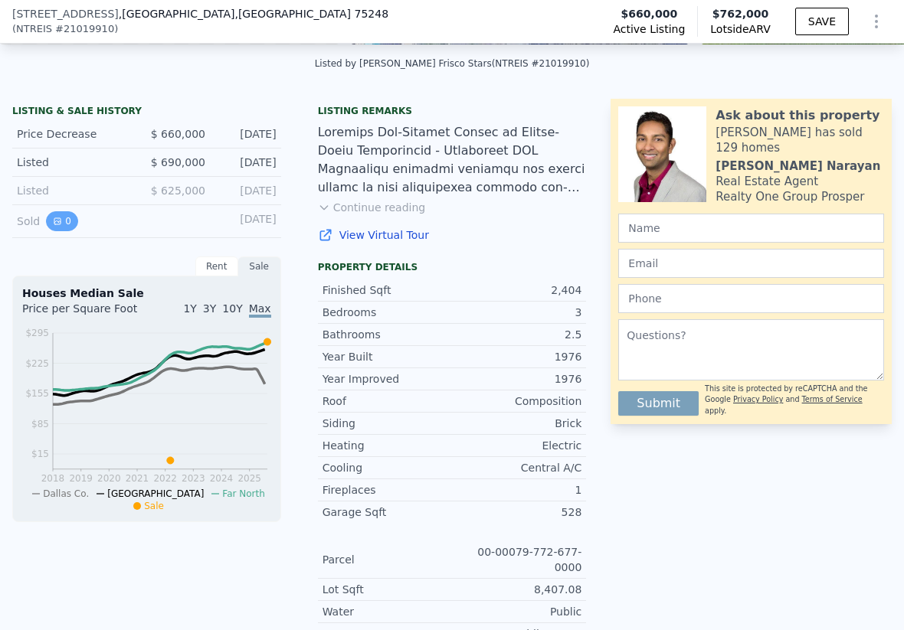 Image resolution: width=904 pixels, height=630 pixels. What do you see at coordinates (516, 290) in the screenshot?
I see `div: 2,404` at bounding box center [516, 290].